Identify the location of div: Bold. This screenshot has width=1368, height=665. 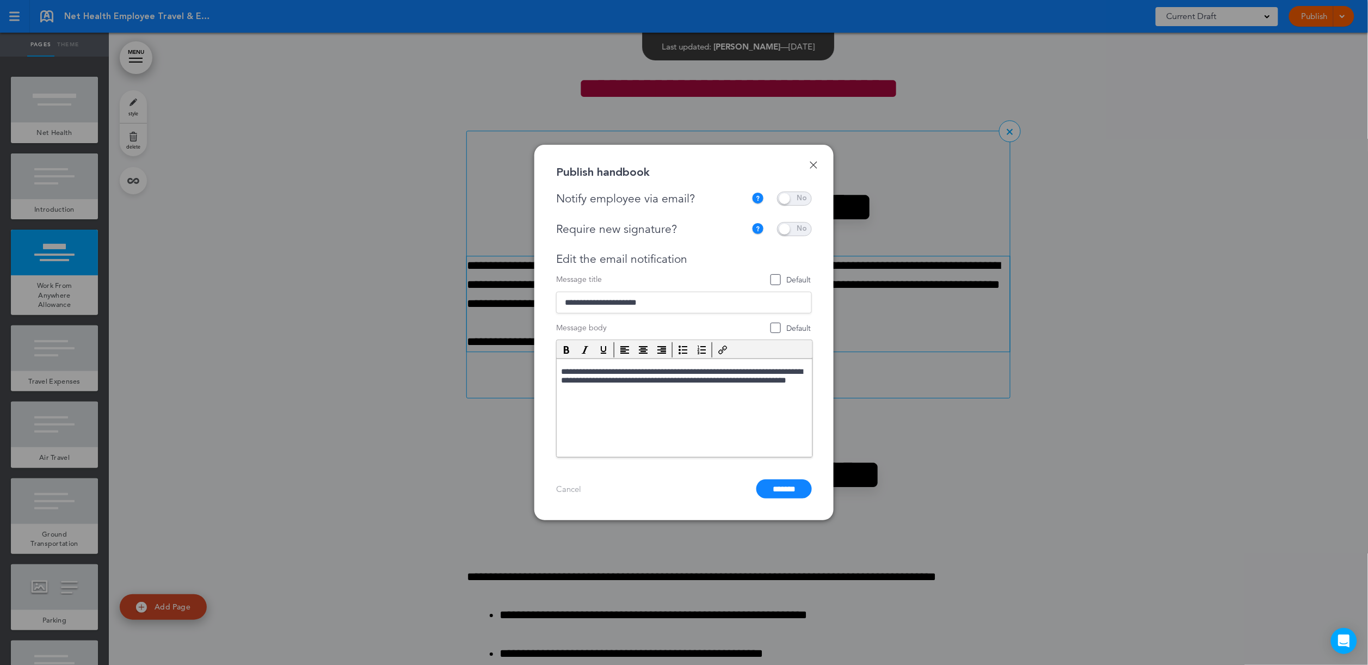
(566, 350).